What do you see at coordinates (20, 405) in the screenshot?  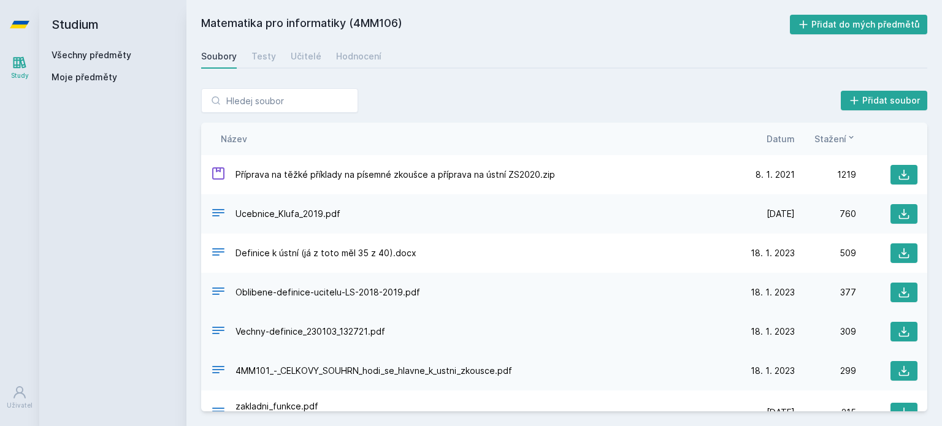 I see `div: Uživatel` at bounding box center [20, 405].